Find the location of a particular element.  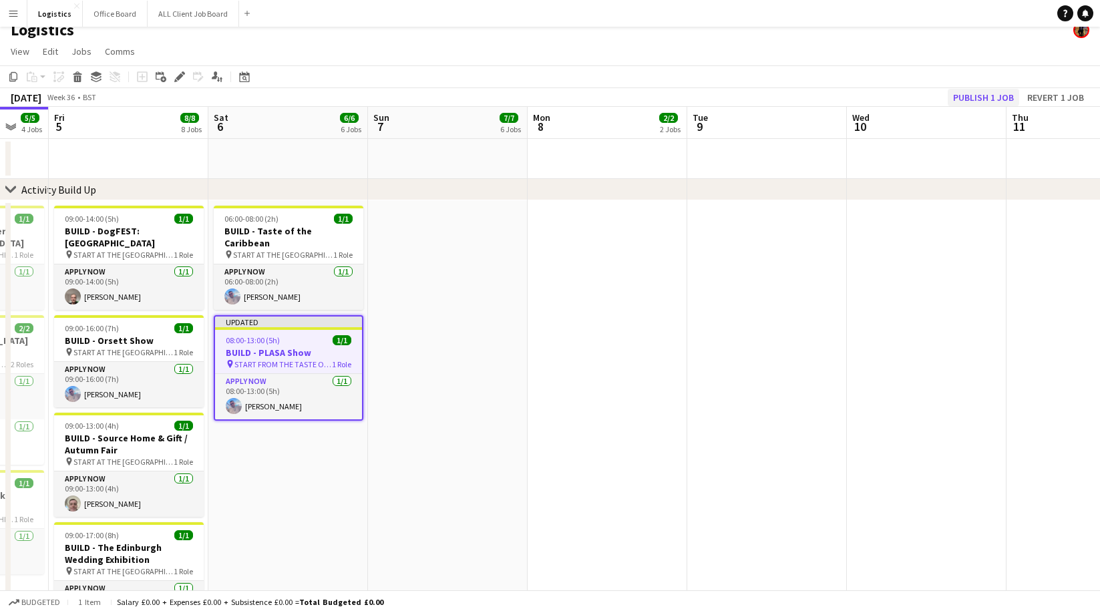

a: View is located at coordinates (20, 51).